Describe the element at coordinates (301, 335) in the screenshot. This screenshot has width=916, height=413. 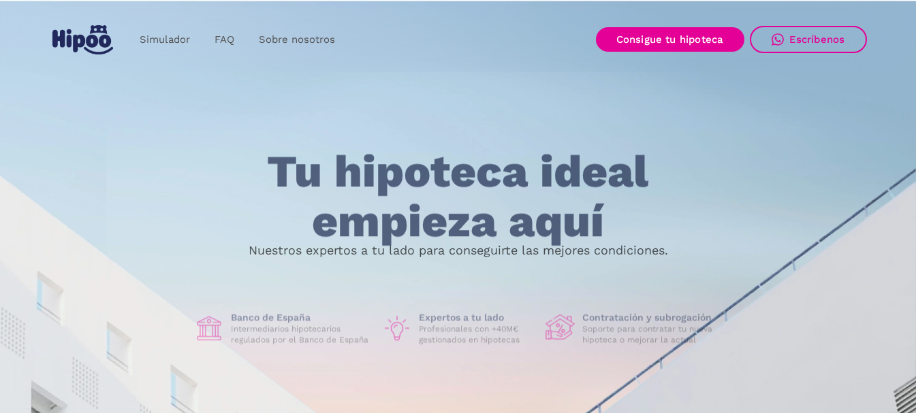
I see `p: Intermediarios hipotecarios regulados por el Banco de España` at that location.